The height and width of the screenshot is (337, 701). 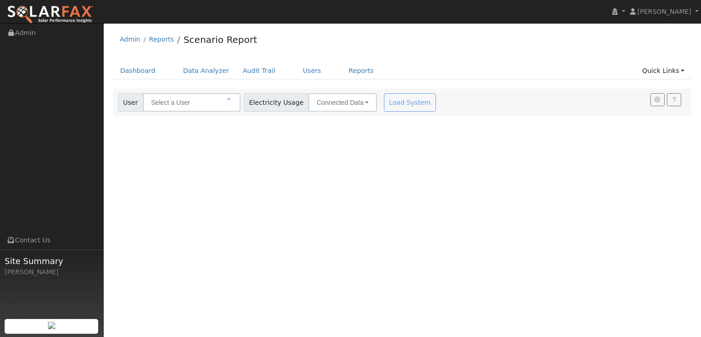 What do you see at coordinates (138, 71) in the screenshot?
I see `a: Dashboard` at bounding box center [138, 71].